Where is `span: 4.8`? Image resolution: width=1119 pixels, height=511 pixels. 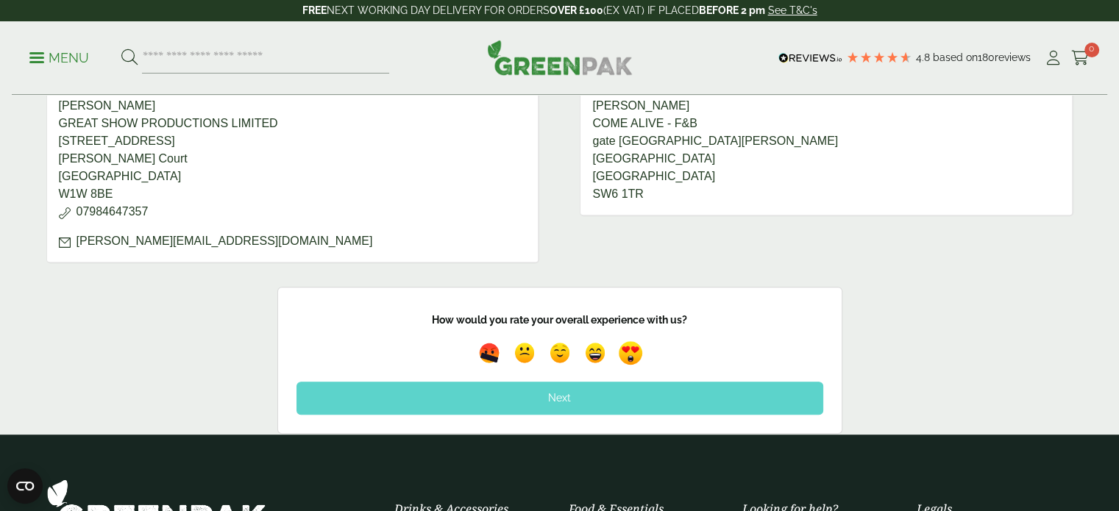
span: 4.8 is located at coordinates (924, 57).